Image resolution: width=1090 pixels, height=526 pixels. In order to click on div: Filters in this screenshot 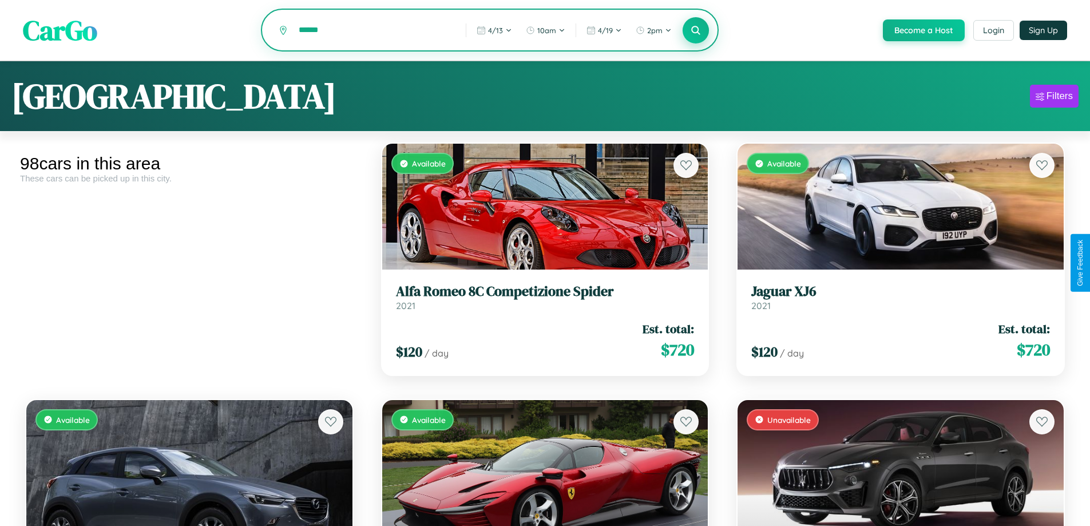, I will do `click(1060, 96)`.